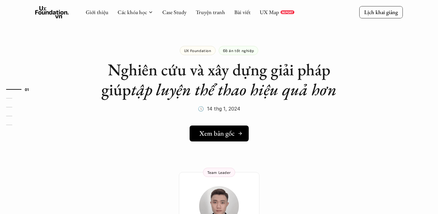 This screenshot has height=214, width=438. What do you see at coordinates (97, 12) in the screenshot?
I see `a: Giới thiệu` at bounding box center [97, 12].